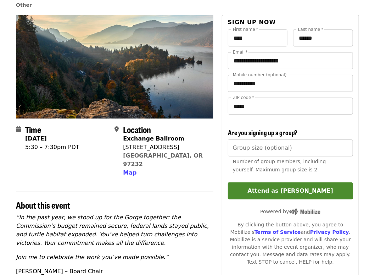 The image size is (375, 275). What do you see at coordinates (18, 129) in the screenshot?
I see `i: calendar icon` at bounding box center [18, 129].